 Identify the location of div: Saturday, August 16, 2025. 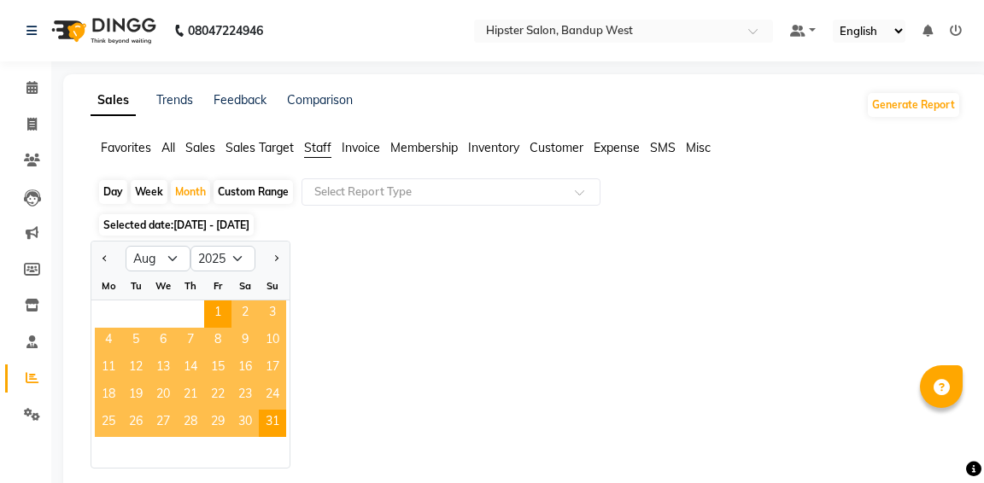
(245, 369).